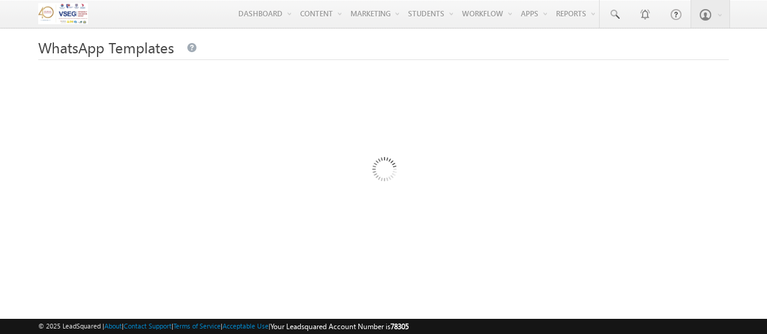 The image size is (767, 334). What do you see at coordinates (400, 326) in the screenshot?
I see `span: 78305` at bounding box center [400, 326].